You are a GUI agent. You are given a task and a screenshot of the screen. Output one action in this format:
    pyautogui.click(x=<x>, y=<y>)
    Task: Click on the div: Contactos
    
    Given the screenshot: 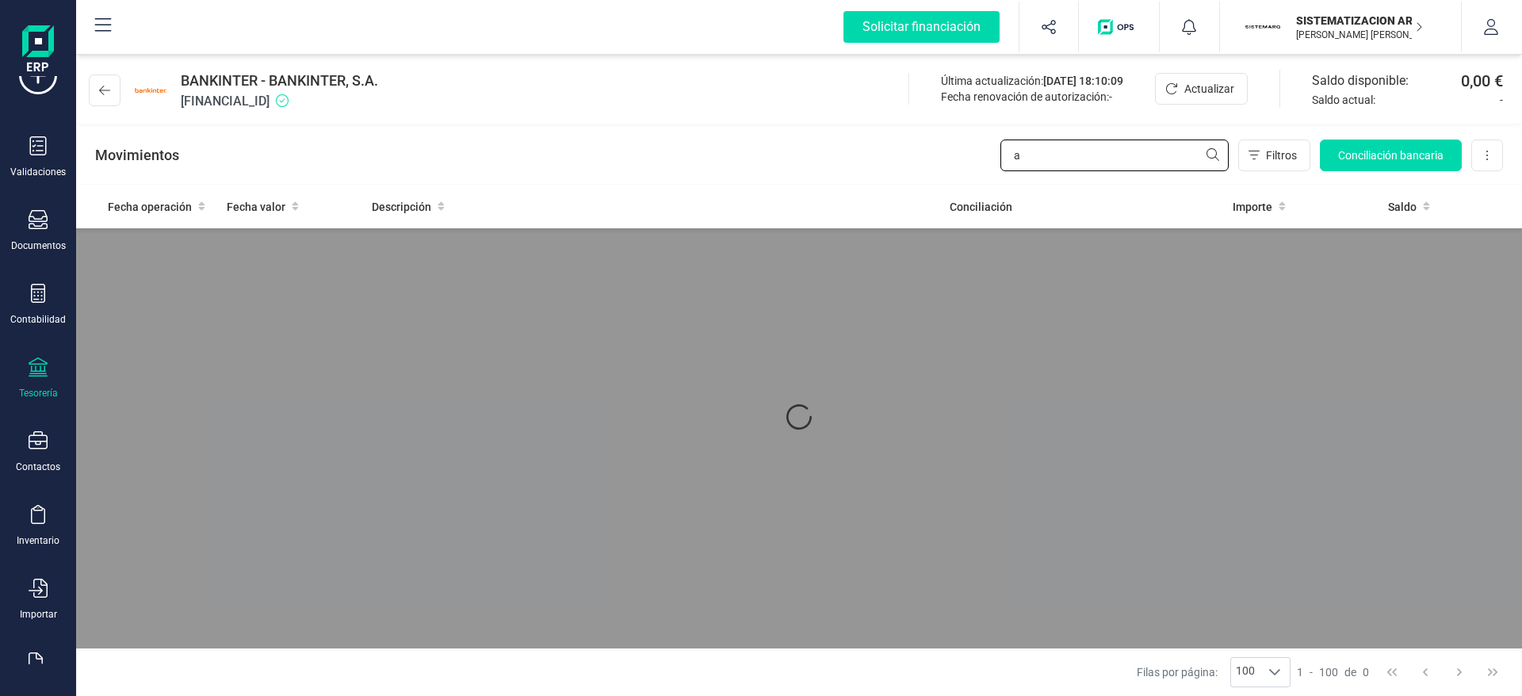 What is the action you would take?
    pyautogui.click(x=38, y=467)
    